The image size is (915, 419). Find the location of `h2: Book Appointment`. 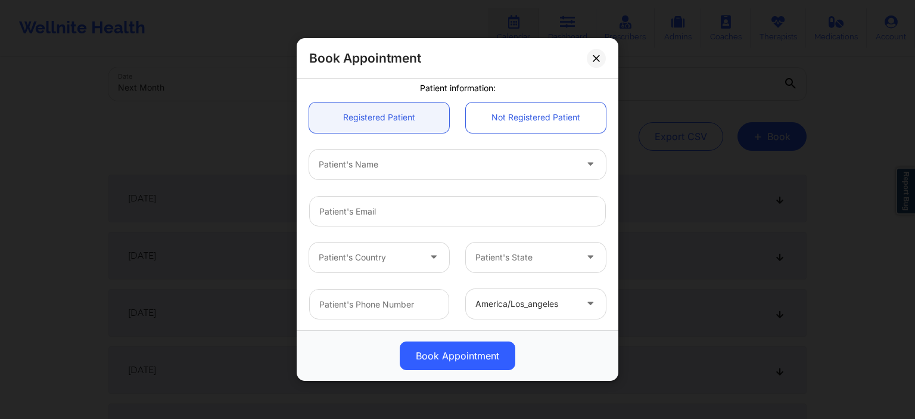

h2: Book Appointment is located at coordinates (365, 58).